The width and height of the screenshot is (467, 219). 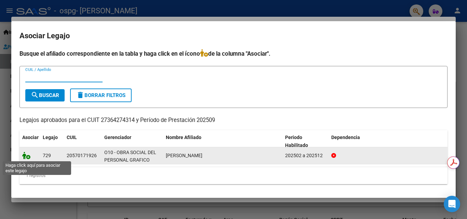 What do you see at coordinates (30, 142) in the screenshot?
I see `datatable-header-cell: Asociar` at bounding box center [30, 142].